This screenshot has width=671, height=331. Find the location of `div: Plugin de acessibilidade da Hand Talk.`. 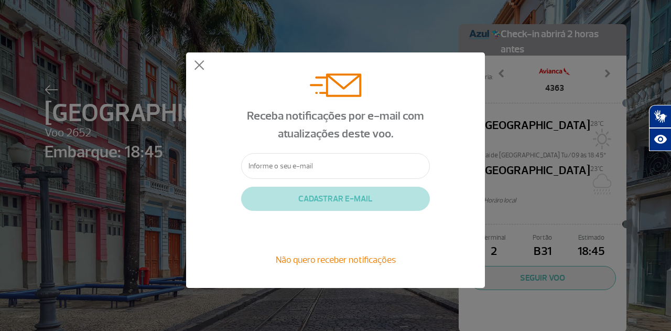

div: Plugin de acessibilidade da Hand Talk. is located at coordinates (660, 128).